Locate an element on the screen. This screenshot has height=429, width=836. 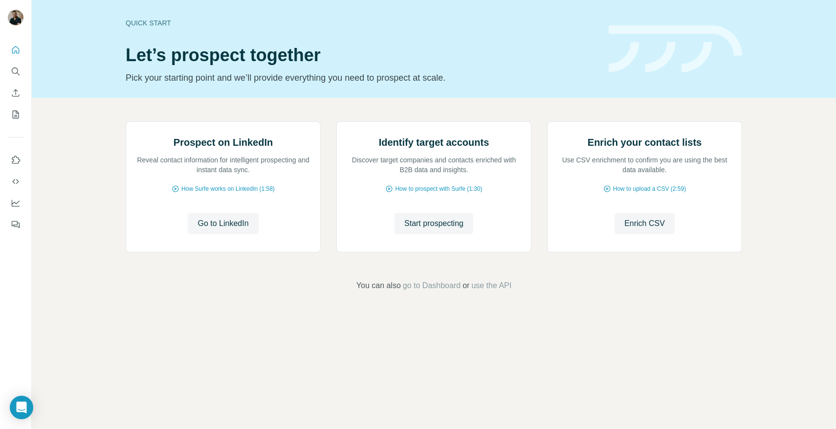
p: Reveal contact information for intelligent prospecting and instant data sync. is located at coordinates (223, 165).